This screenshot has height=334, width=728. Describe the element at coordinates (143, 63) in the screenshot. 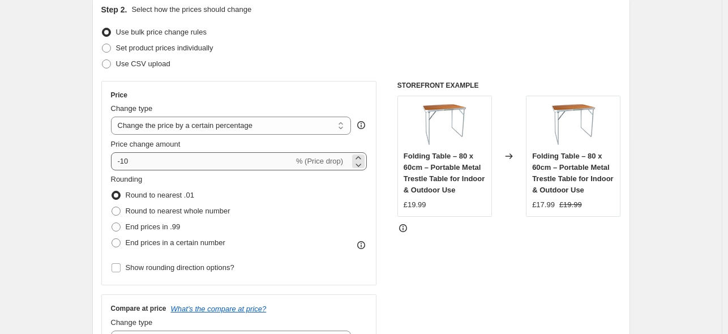

I see `span: Use CSV upload` at that location.